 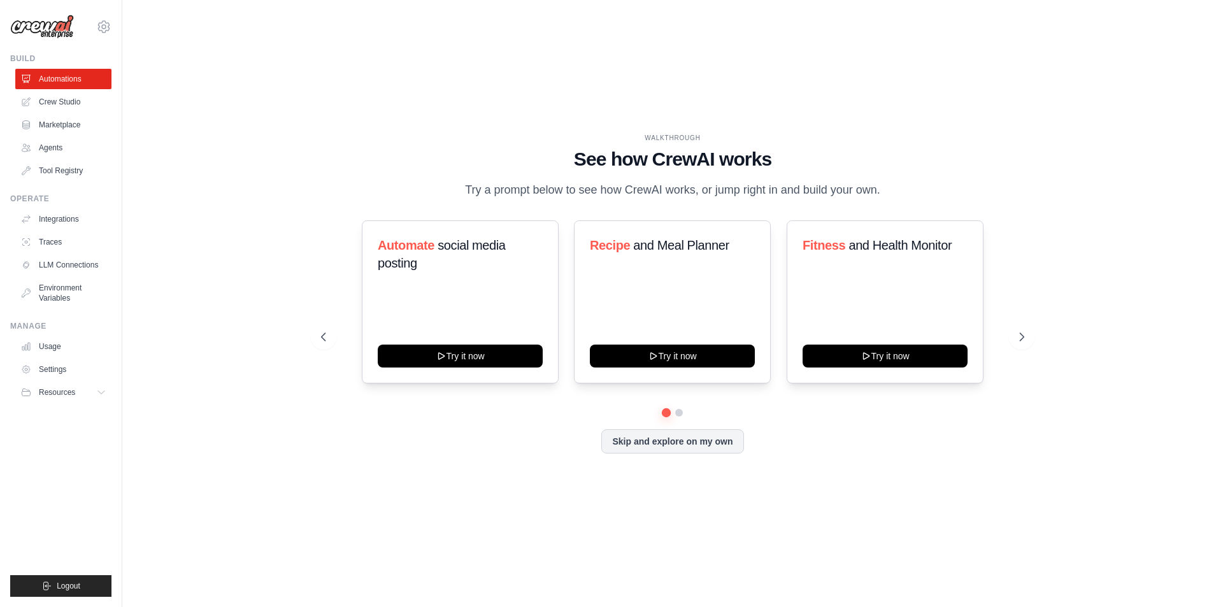 I want to click on p: Try a prompt below to see how CrewAI works, or jump right in and build your own., so click(x=673, y=190).